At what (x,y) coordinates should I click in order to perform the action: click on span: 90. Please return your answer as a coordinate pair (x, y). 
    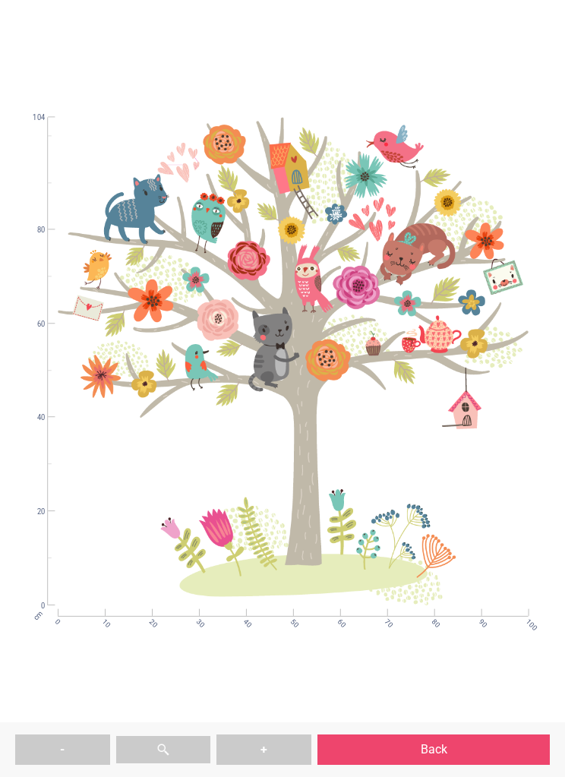
    Looking at the image, I should click on (480, 621).